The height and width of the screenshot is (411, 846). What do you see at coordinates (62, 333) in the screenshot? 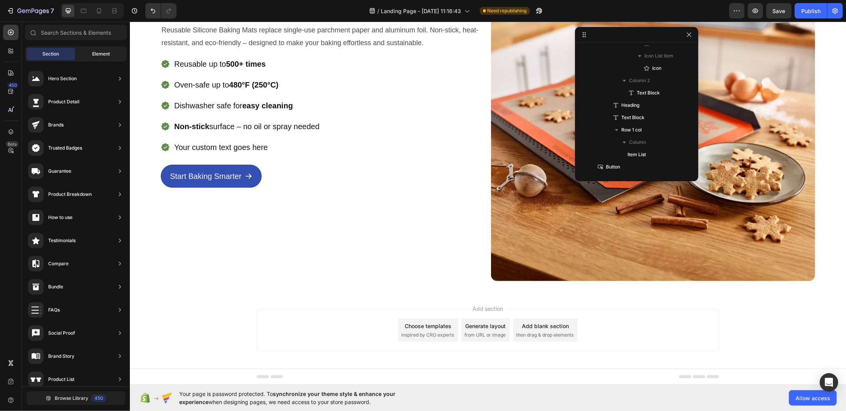
I see `div: Social Proof` at bounding box center [62, 333].